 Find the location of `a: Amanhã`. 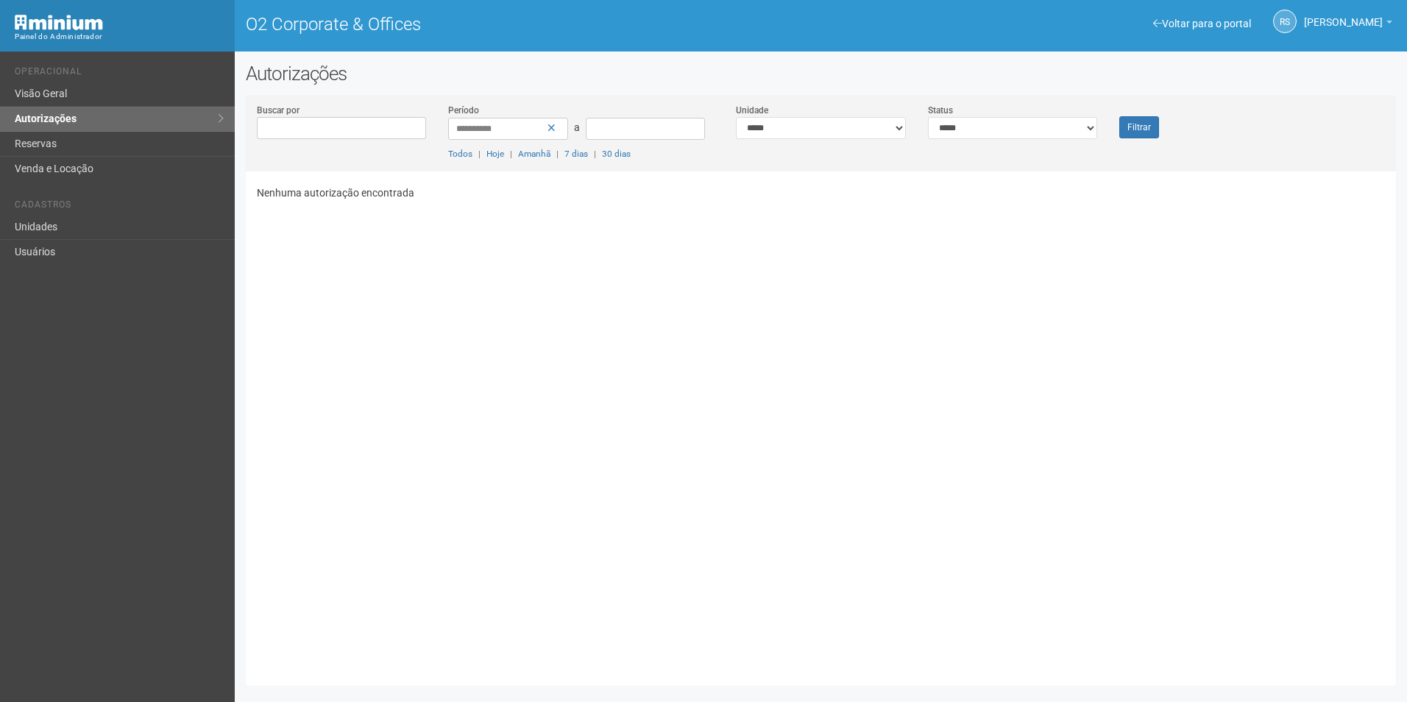

a: Amanhã is located at coordinates (534, 154).